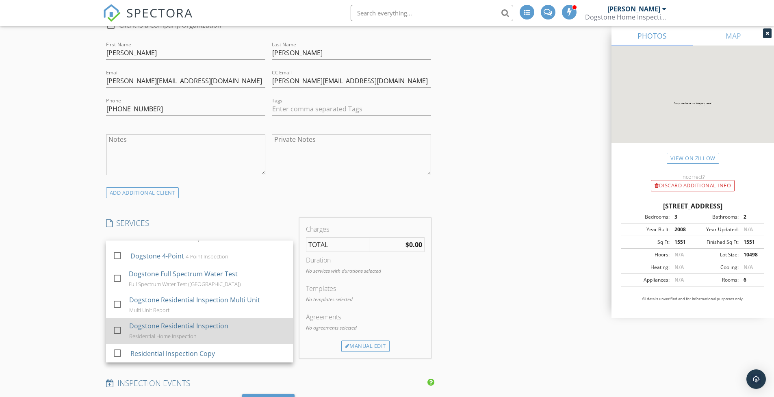 This screenshot has width=774, height=397. I want to click on div: 10498, so click(750, 255).